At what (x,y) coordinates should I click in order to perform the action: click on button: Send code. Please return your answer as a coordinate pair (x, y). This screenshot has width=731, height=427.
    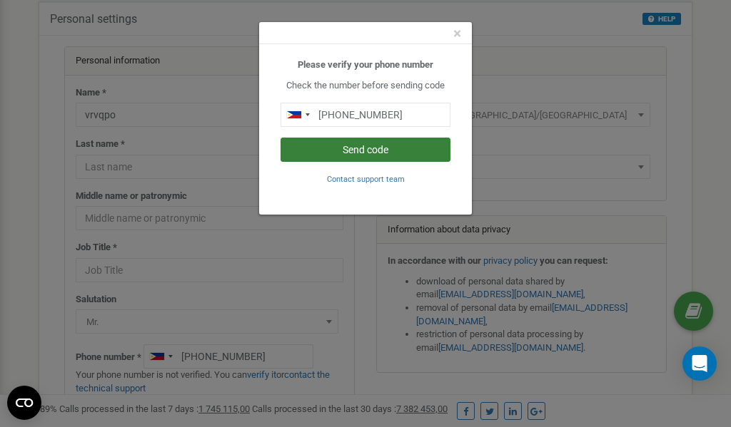
    Looking at the image, I should click on (365, 150).